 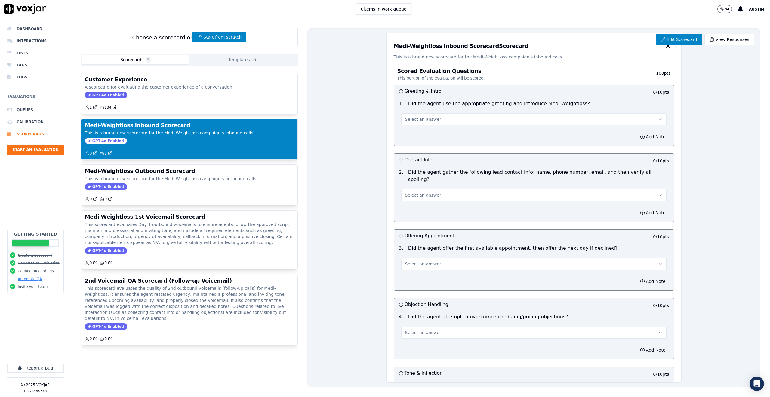 What do you see at coordinates (36, 368) in the screenshot?
I see `button: Report a Bug` at bounding box center [36, 368].